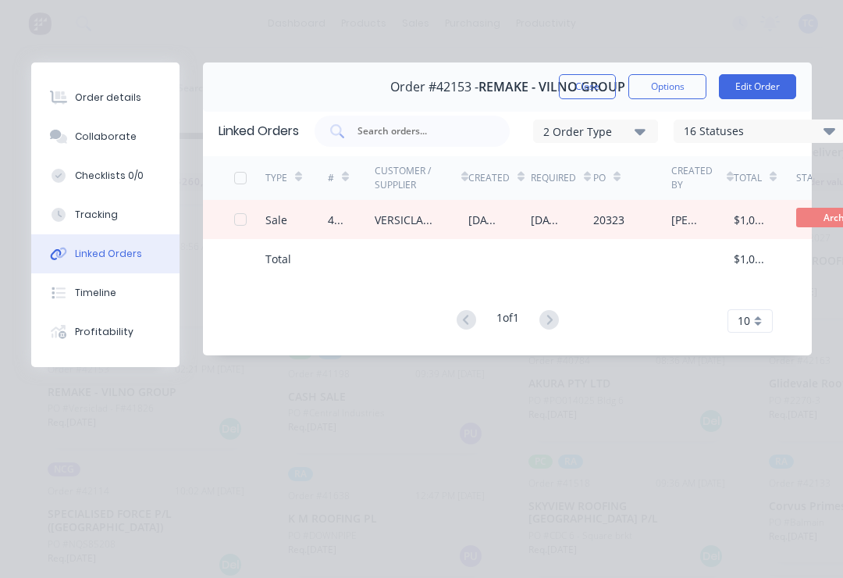  What do you see at coordinates (336, 219) in the screenshot?
I see `div: 41826` at bounding box center [336, 219].